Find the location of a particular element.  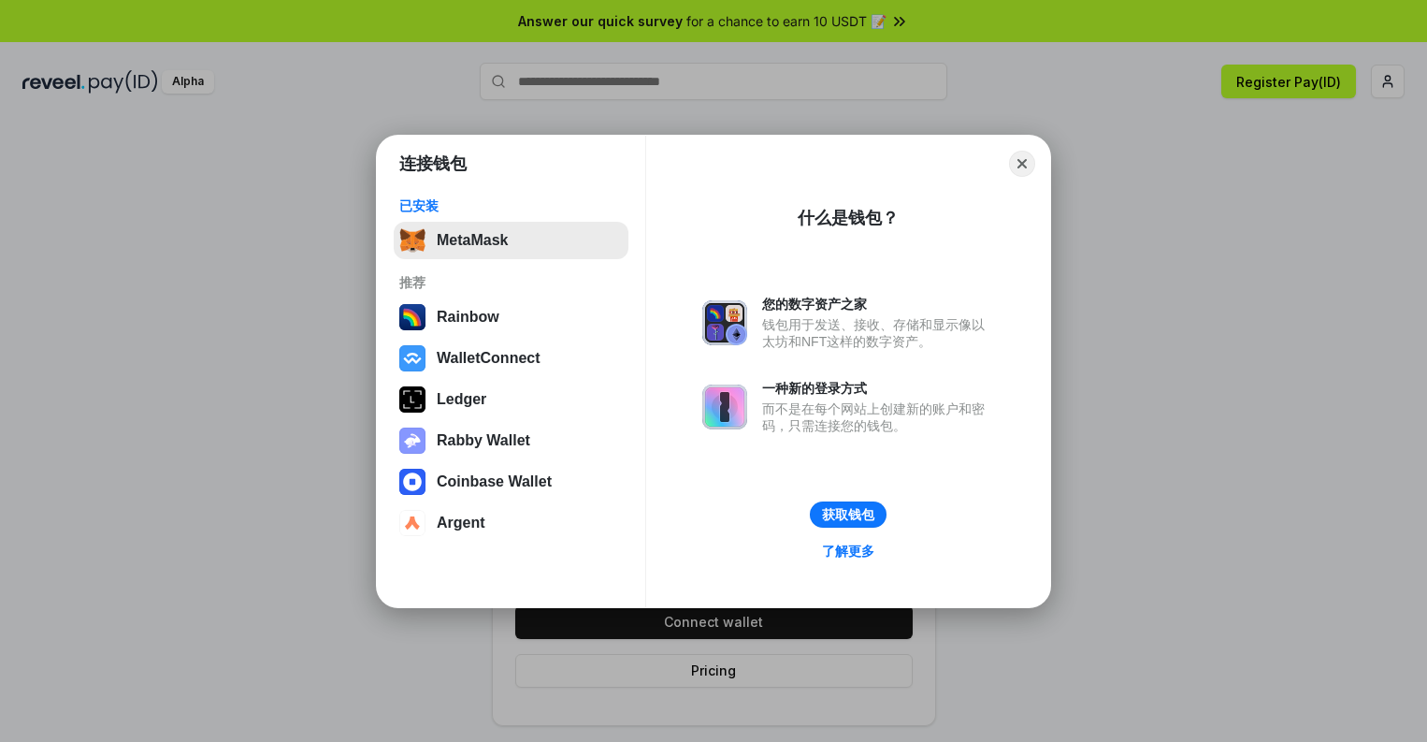

button: Coinbase Wallet is located at coordinates (511, 482).